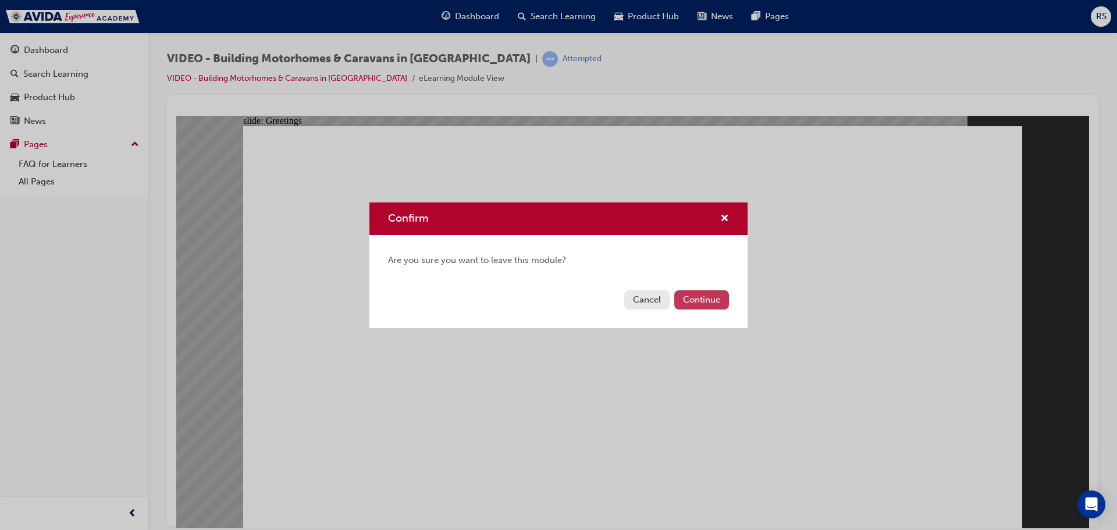 The image size is (1117, 530). Describe the element at coordinates (559, 260) in the screenshot. I see `div: Are you sure you want to leave this module?` at that location.